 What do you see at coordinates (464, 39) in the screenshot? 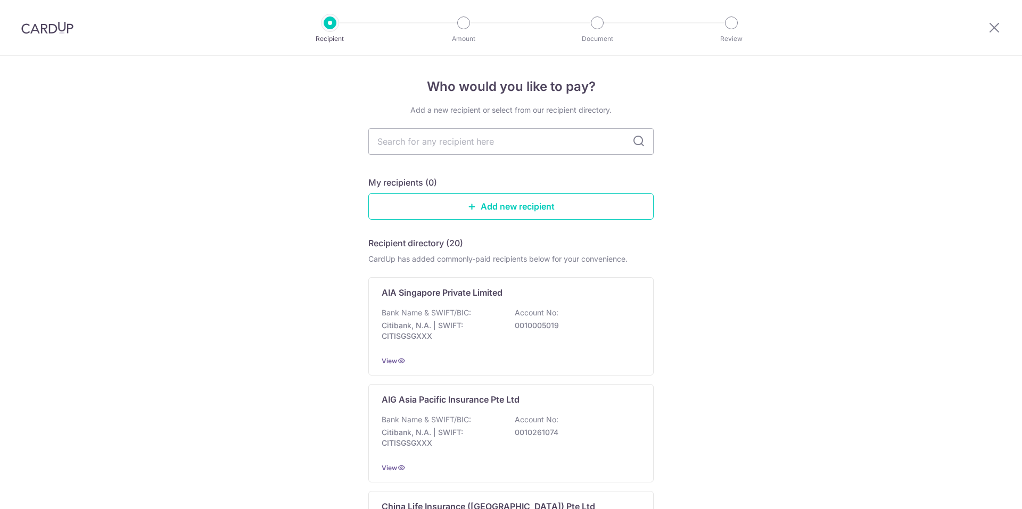
I see `p: Amount` at bounding box center [464, 39].